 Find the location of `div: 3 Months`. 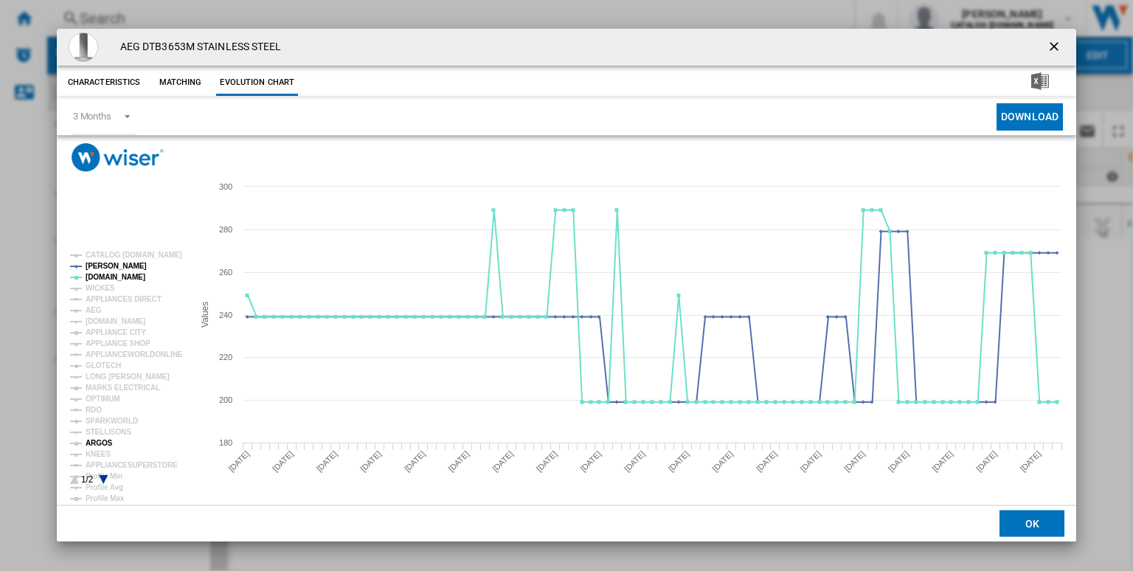

div: 3 Months is located at coordinates (92, 116).